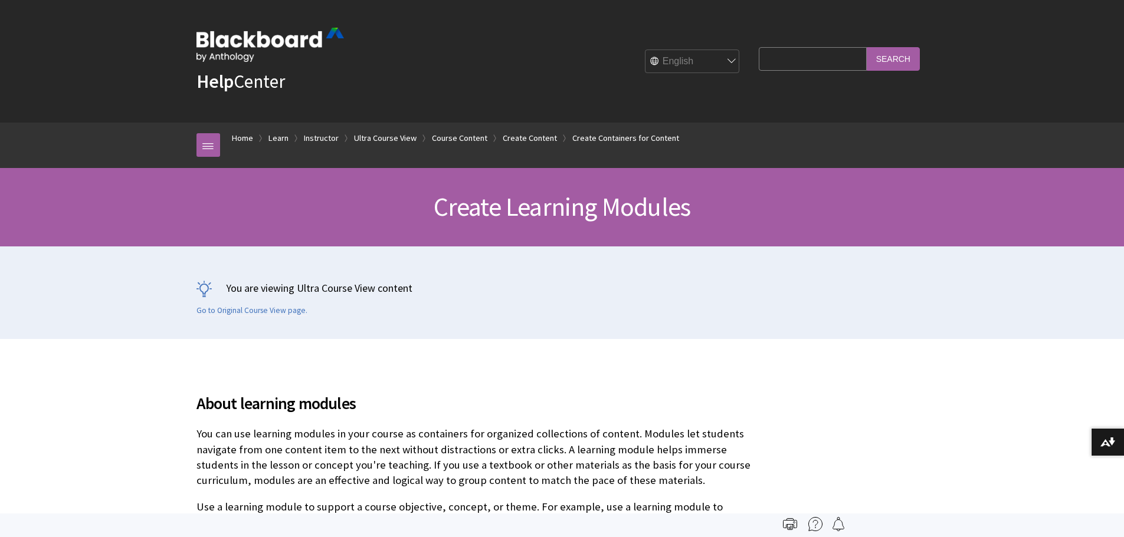  What do you see at coordinates (385, 138) in the screenshot?
I see `a: Ultra Course View` at bounding box center [385, 138].